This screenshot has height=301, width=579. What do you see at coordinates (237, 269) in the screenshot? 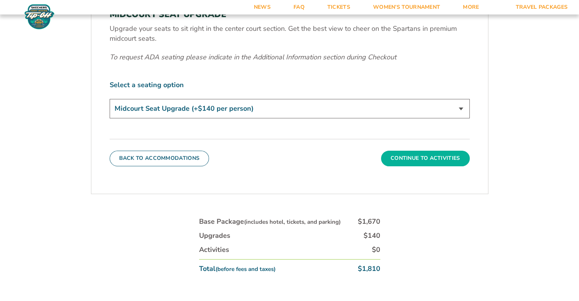
I see `div: Total` at bounding box center [237, 269].